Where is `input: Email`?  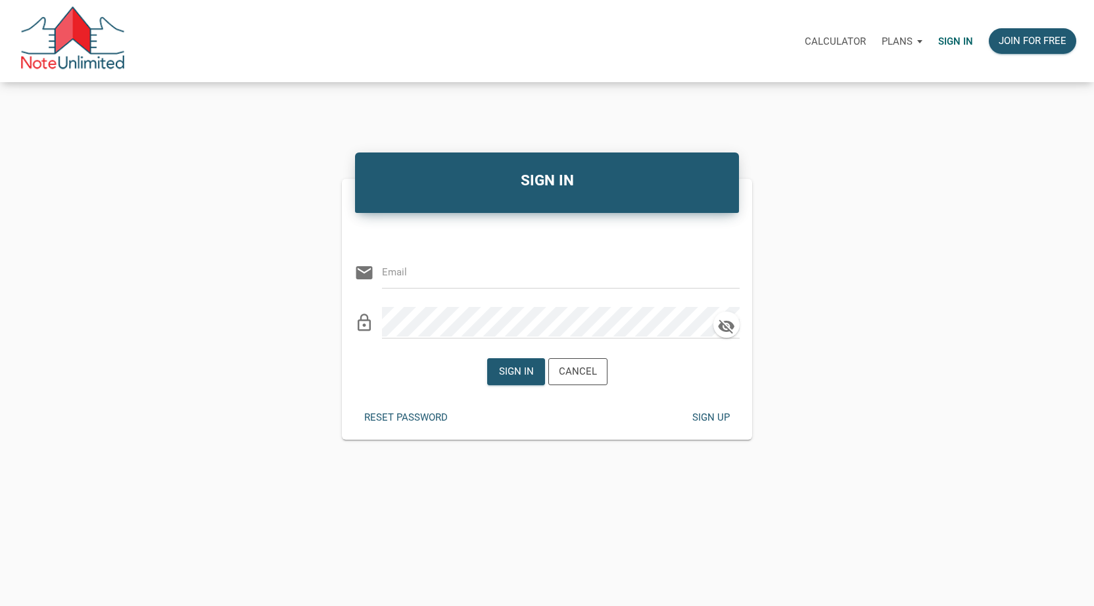 input: Email is located at coordinates (551, 271).